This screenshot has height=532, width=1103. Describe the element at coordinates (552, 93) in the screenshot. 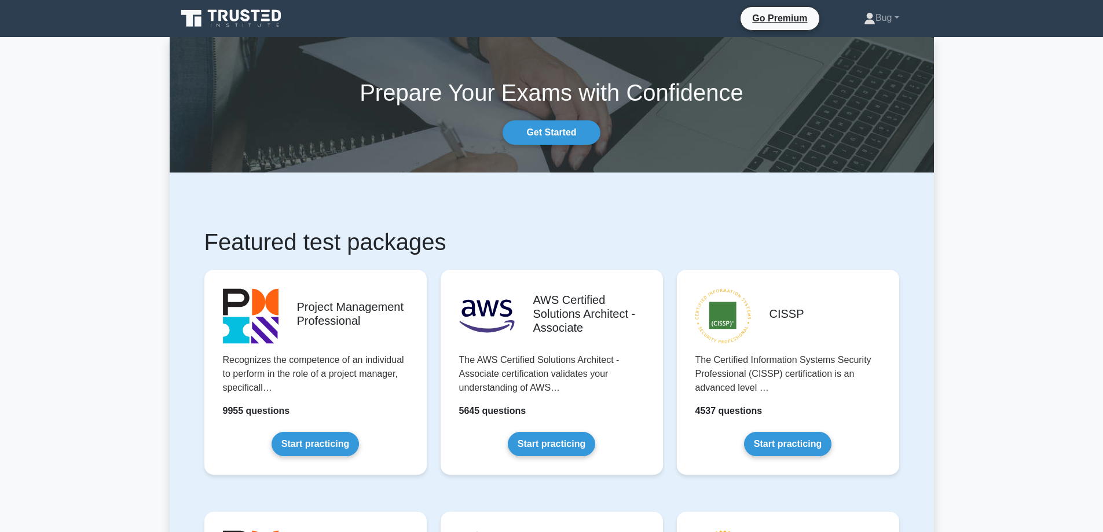

I see `h1: Prepare Your Exams with Confidence` at that location.